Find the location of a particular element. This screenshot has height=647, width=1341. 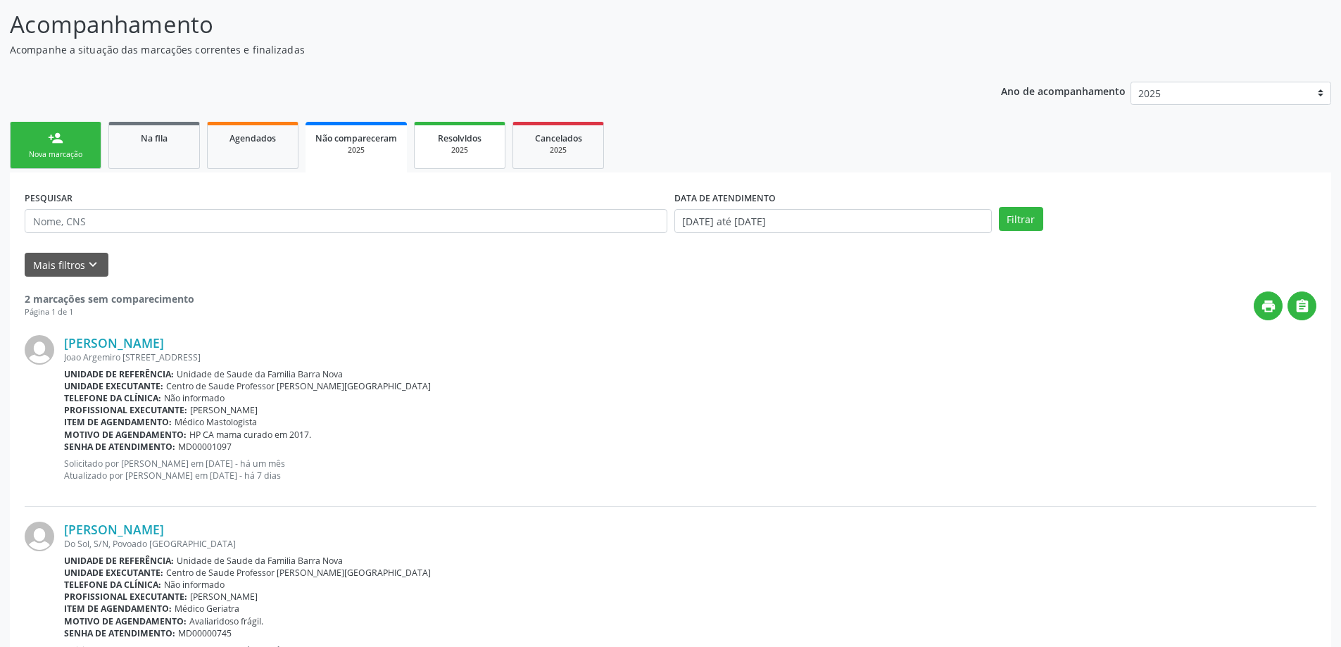

div: person_add is located at coordinates (56, 138).